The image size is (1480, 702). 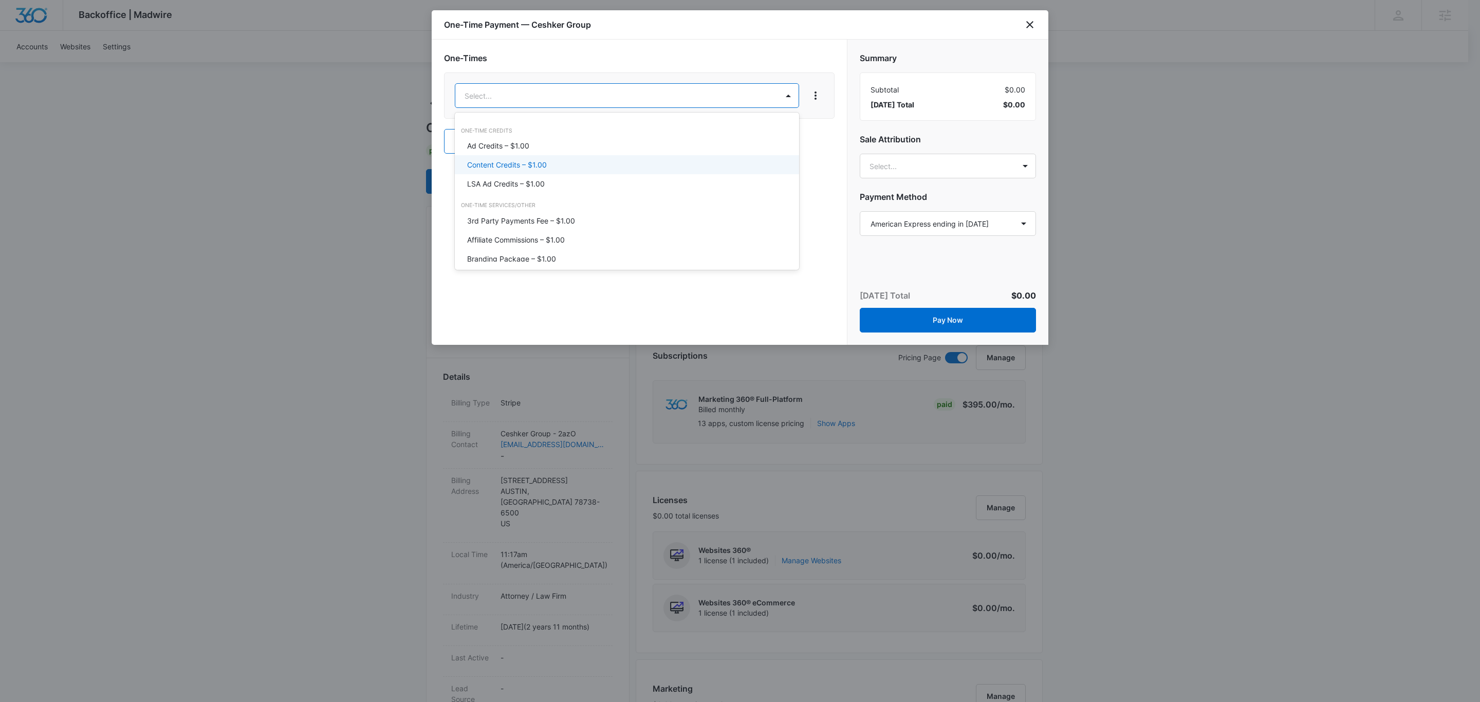 What do you see at coordinates (507, 164) in the screenshot?
I see `p: Content Credits – $1.00` at bounding box center [507, 164].